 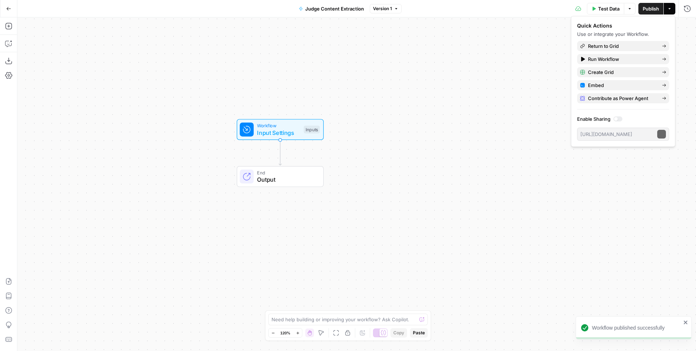 What do you see at coordinates (622, 46) in the screenshot?
I see `span: Return to Grid` at bounding box center [622, 46].